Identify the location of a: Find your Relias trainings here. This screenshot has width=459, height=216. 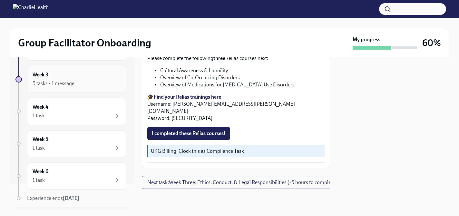
(187, 97).